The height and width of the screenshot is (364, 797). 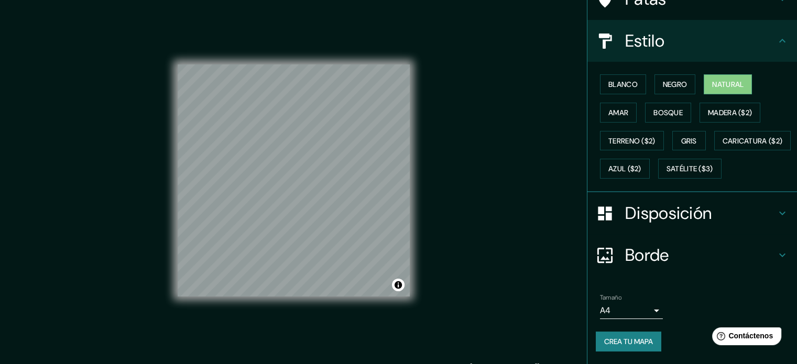 What do you see at coordinates (647, 255) in the screenshot?
I see `font: Borde` at bounding box center [647, 255].